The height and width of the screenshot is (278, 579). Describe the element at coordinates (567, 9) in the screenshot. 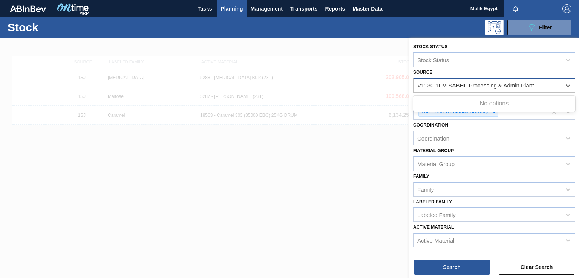

I see `img: Logout` at that location.